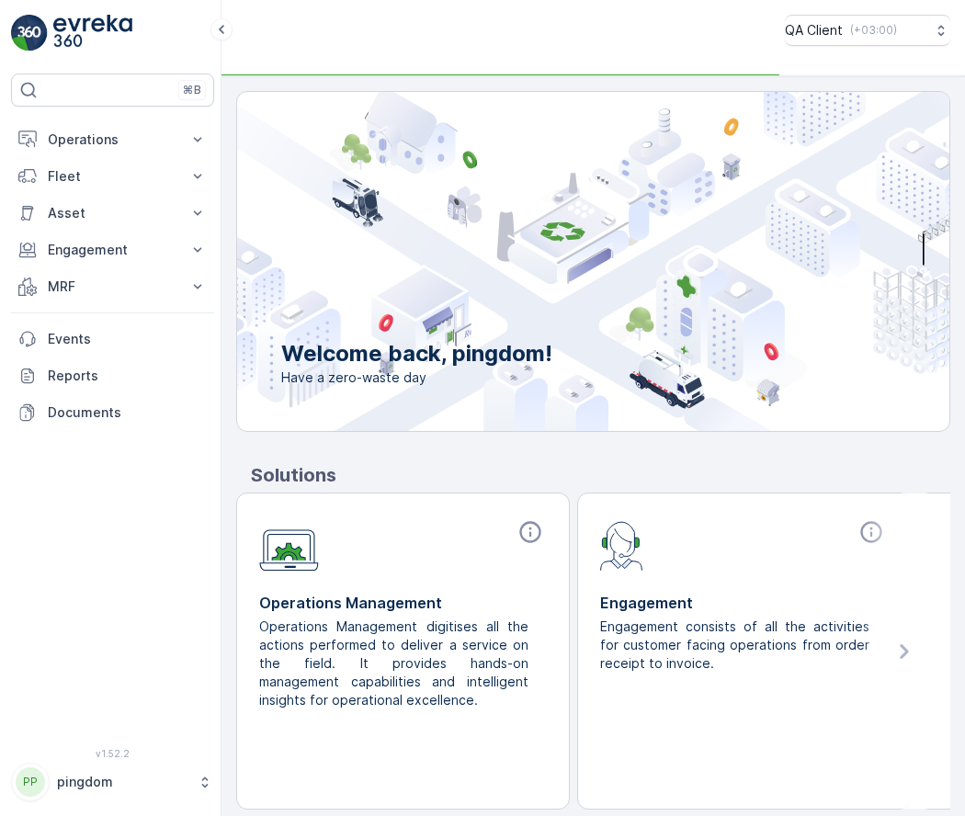 This screenshot has height=816, width=965. Describe the element at coordinates (112, 176) in the screenshot. I see `button: Fleet` at that location.